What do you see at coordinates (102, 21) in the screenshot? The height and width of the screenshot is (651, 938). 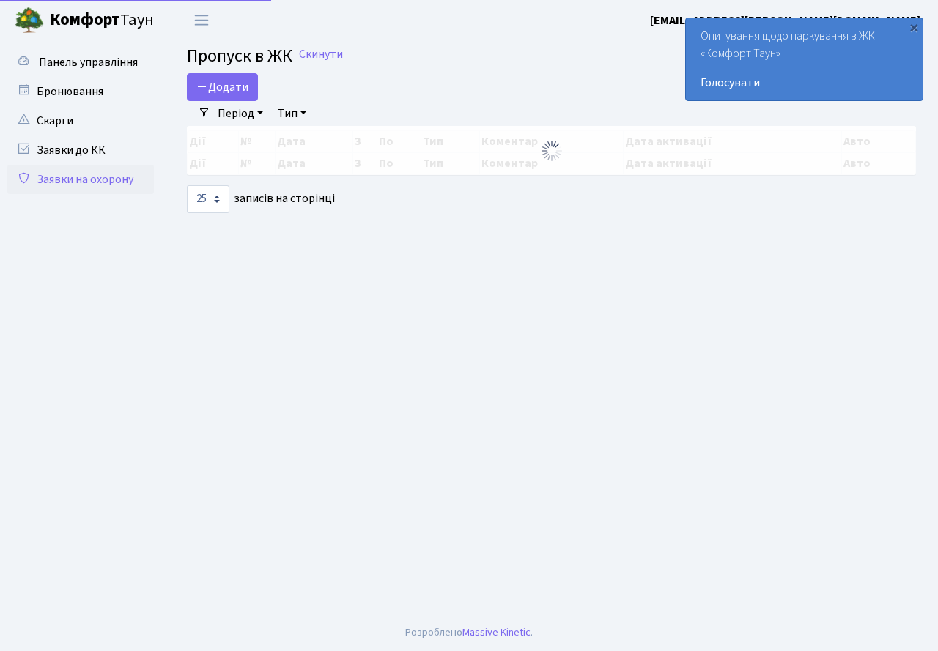 I see `span: Таун` at bounding box center [102, 21].